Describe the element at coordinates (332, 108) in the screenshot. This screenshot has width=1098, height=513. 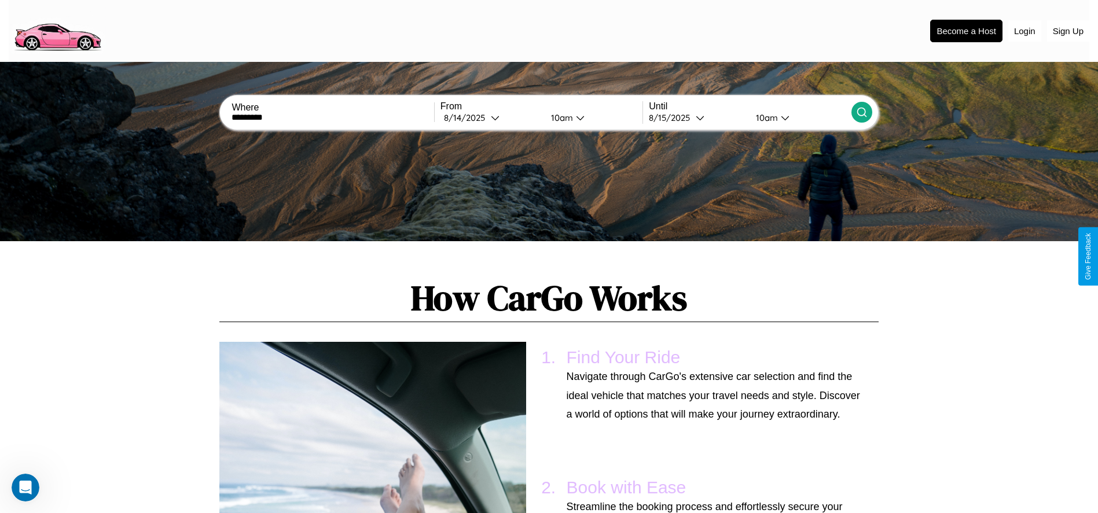
I see `label: Where` at that location.